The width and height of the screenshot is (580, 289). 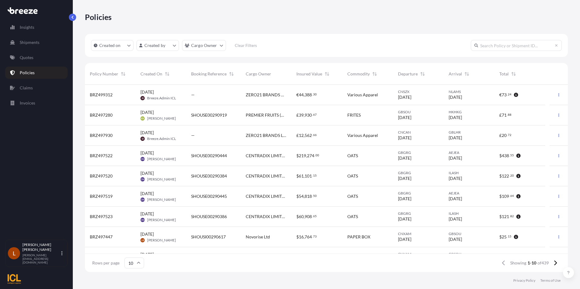 I want to click on span: 60, so click(x=301, y=217).